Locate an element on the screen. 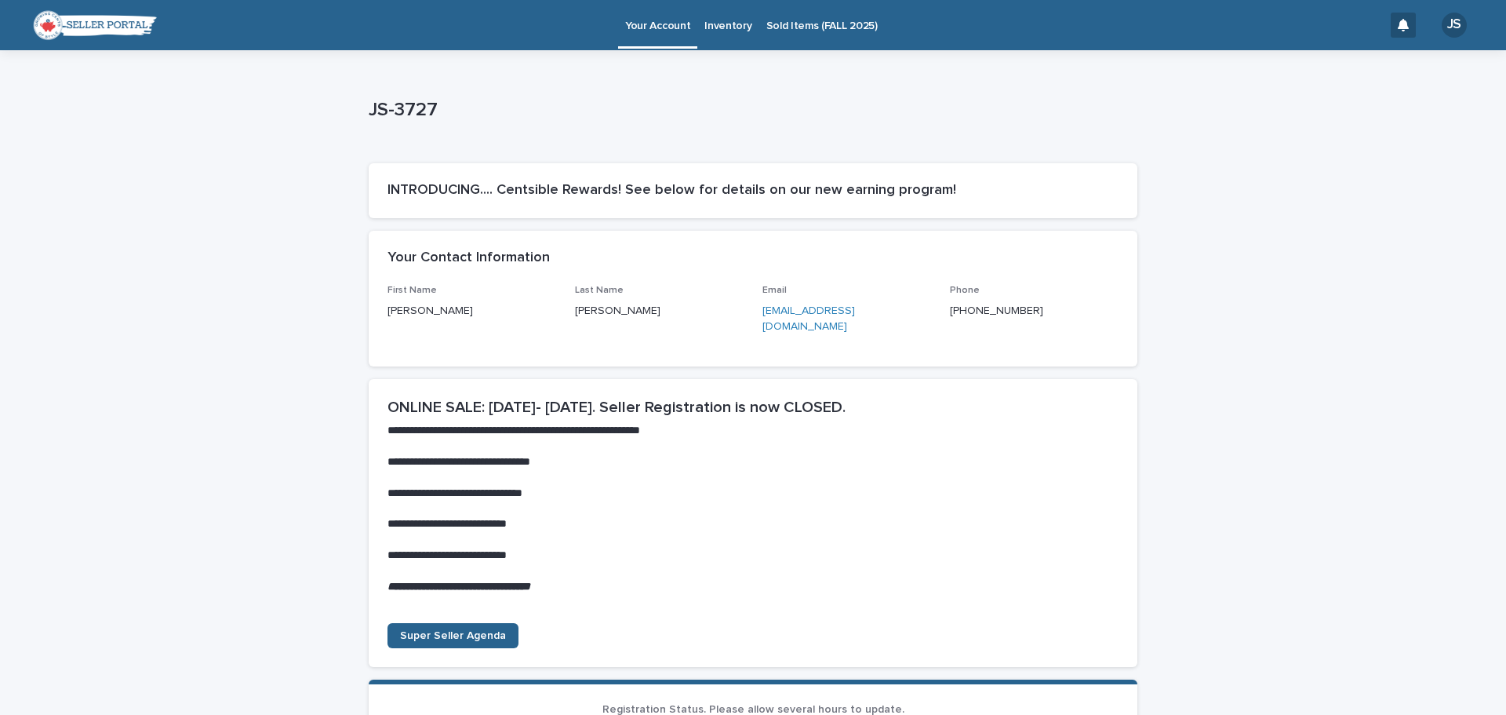 The image size is (1506, 715). div: JS is located at coordinates (1454, 25).